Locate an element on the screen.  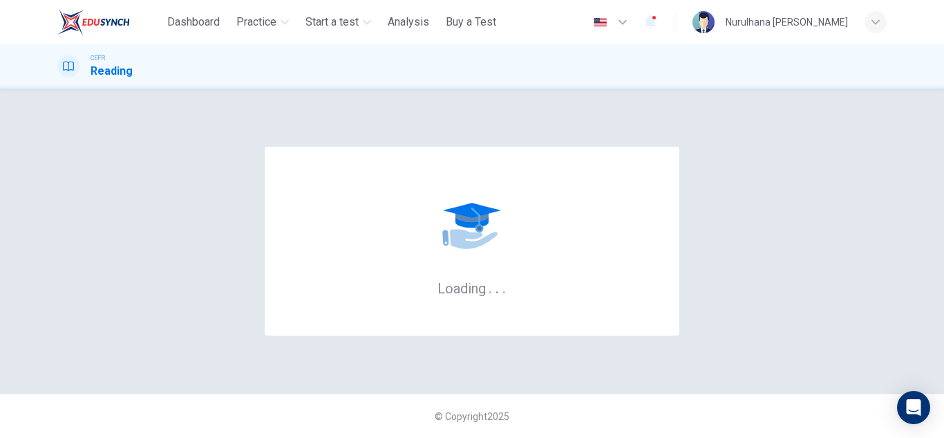
a: ELTC logo is located at coordinates (109, 22).